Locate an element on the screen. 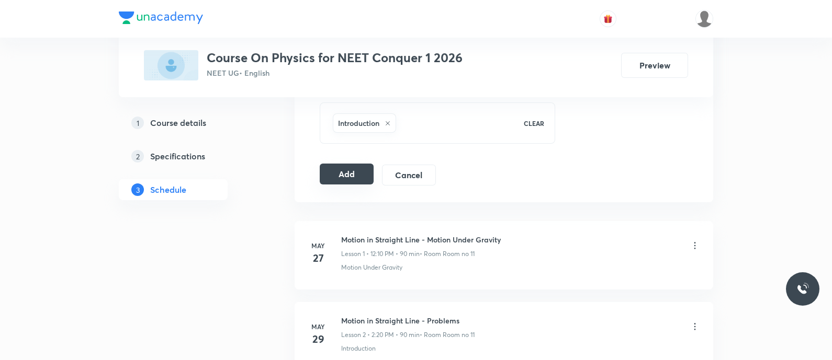 The height and width of the screenshot is (360, 832). h5: Course details is located at coordinates (178, 123).